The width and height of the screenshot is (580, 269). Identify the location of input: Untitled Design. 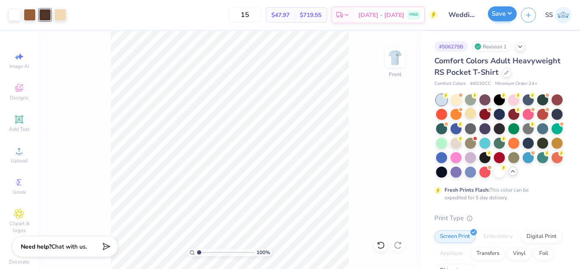
(462, 15).